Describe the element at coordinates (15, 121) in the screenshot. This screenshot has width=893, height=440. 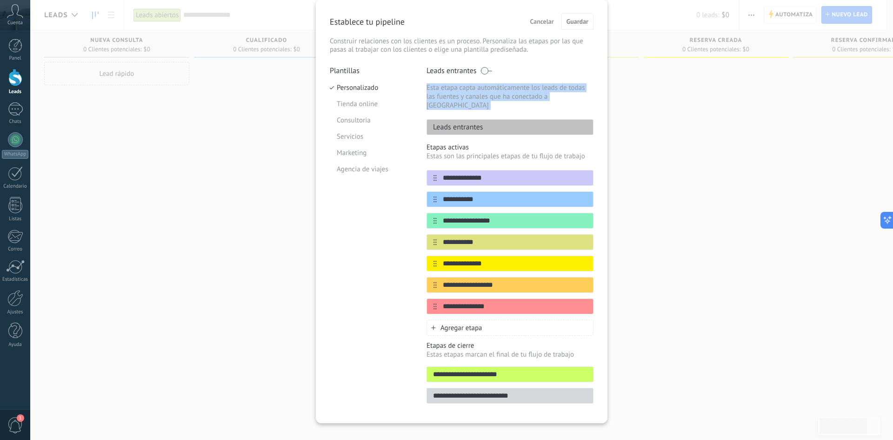
I see `div: Chats` at that location.